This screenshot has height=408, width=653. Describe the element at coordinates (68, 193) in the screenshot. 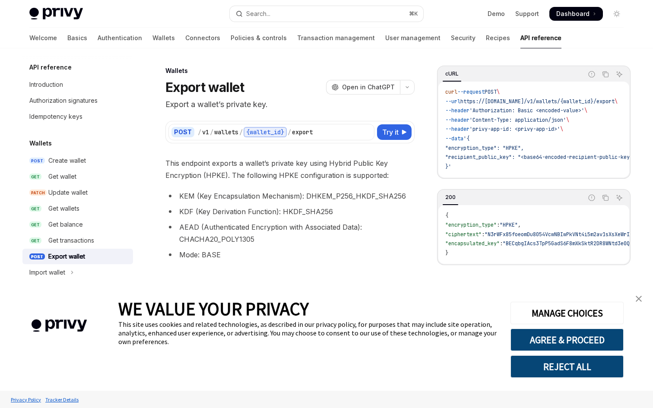

I see `div: Update wallet` at that location.